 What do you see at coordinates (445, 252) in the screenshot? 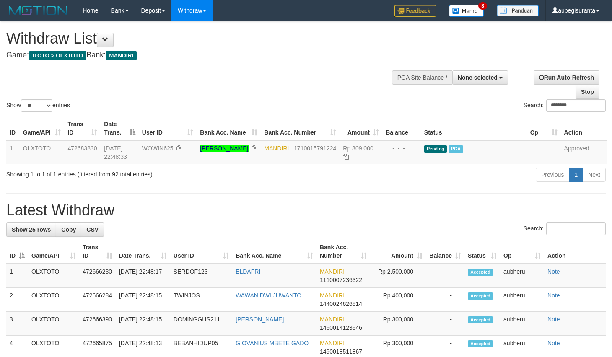
I see `th: Balance: activate to sort column ascending` at bounding box center [445, 252].